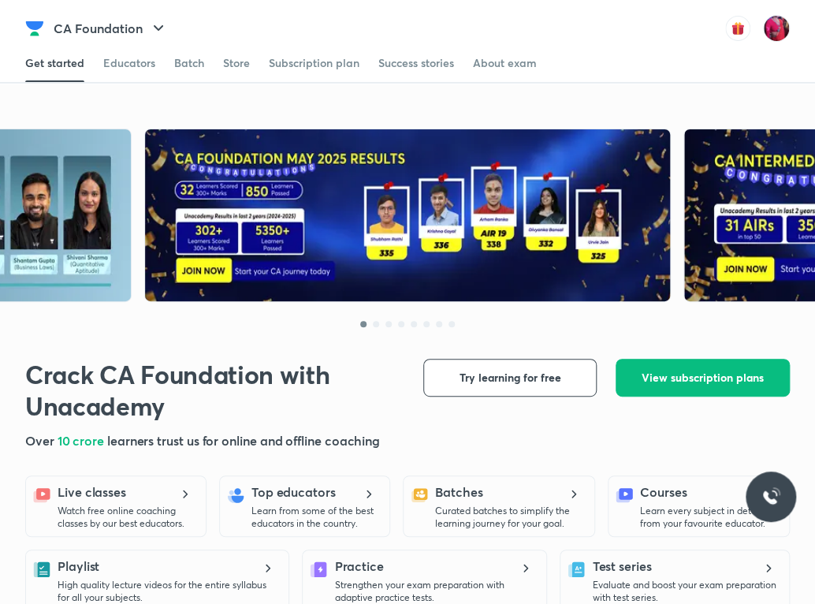 This screenshot has height=604, width=815. What do you see at coordinates (110, 28) in the screenshot?
I see `button: CA Foundation` at bounding box center [110, 28].